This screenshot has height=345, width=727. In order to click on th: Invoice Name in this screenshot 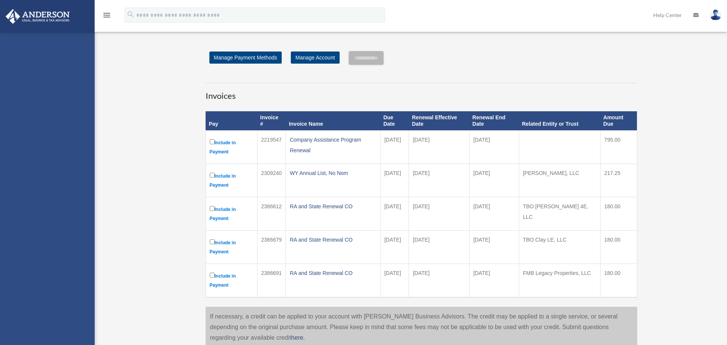, I will do `click(333, 121)`.